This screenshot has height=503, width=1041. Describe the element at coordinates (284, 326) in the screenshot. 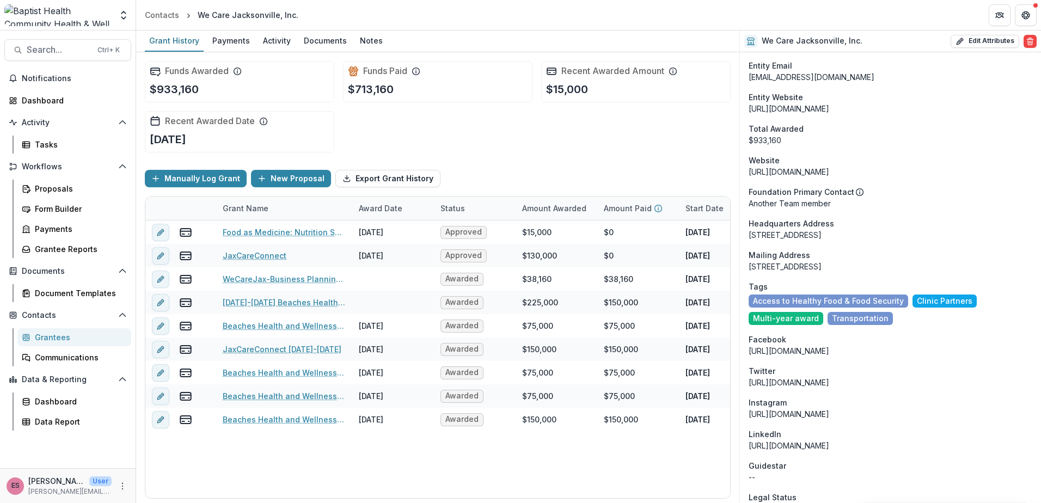

I see `a: Beaches Health and Wellness Program 2022` at that location.